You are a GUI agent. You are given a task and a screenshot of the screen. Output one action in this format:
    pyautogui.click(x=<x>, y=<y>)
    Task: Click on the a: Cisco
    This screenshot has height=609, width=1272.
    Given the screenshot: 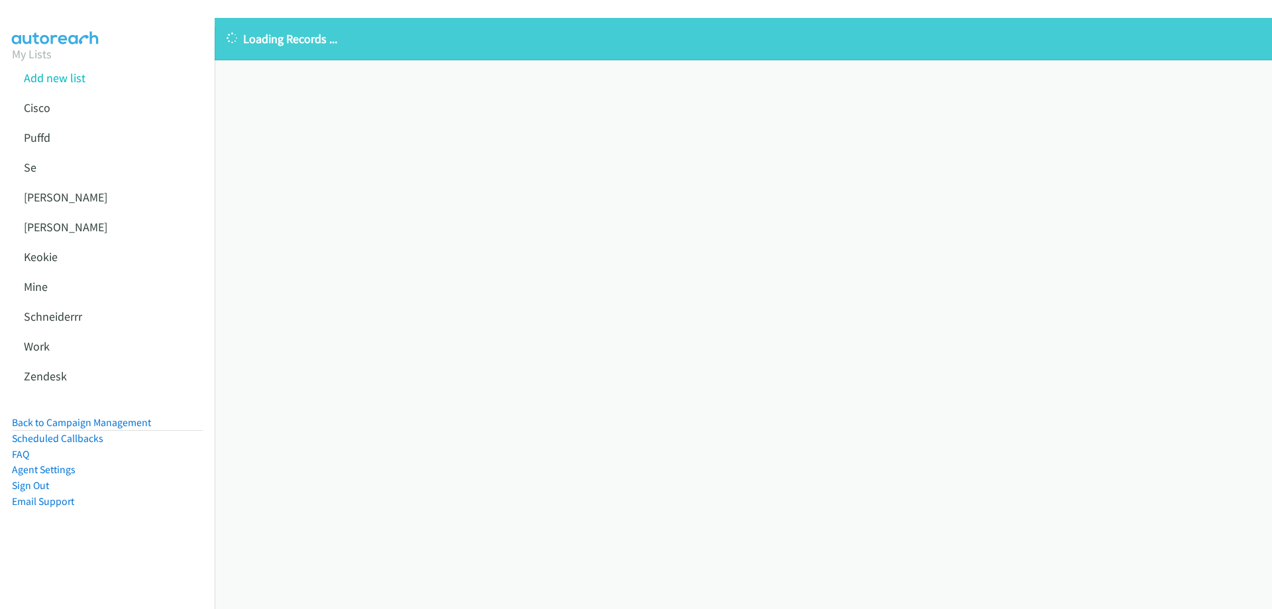 What is the action you would take?
    pyautogui.click(x=37, y=107)
    